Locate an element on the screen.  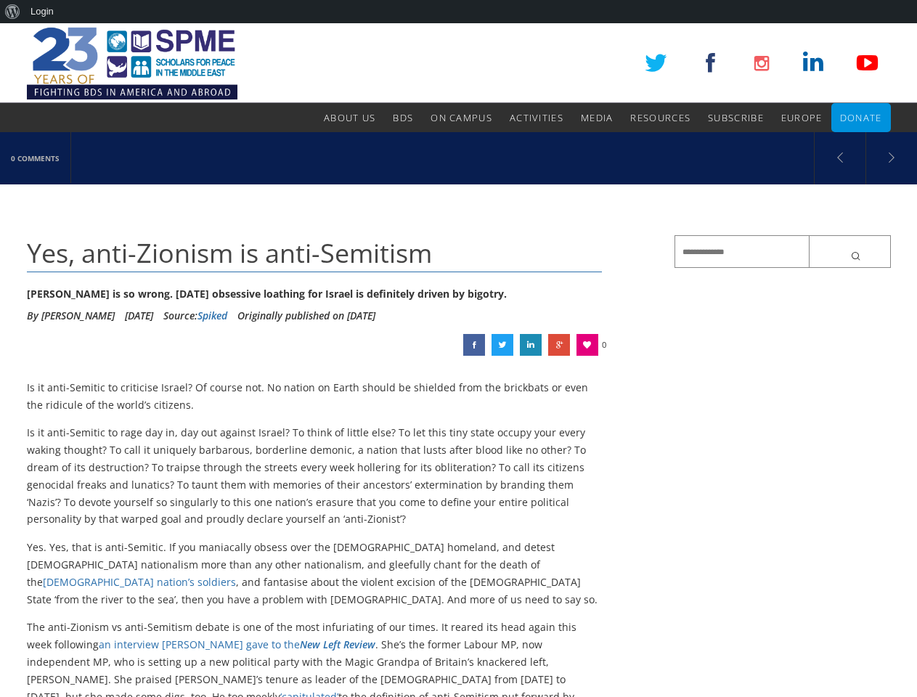
a: Subscribe is located at coordinates (736, 118).